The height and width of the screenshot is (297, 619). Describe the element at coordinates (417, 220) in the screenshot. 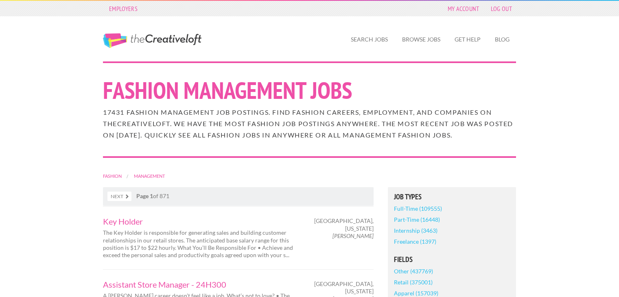

I see `a: Part-Time (16448)` at that location.